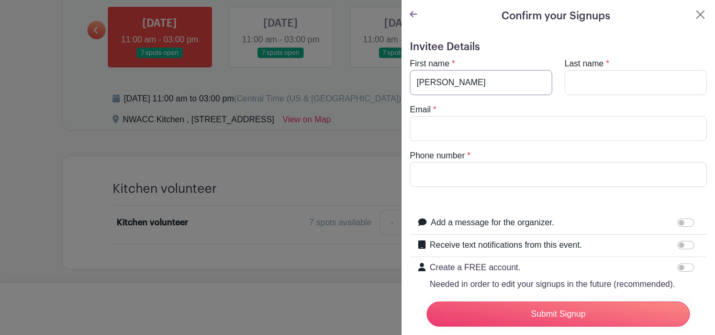 This screenshot has height=335, width=715. Describe the element at coordinates (558, 47) in the screenshot. I see `h5: Invitee Details` at that location.